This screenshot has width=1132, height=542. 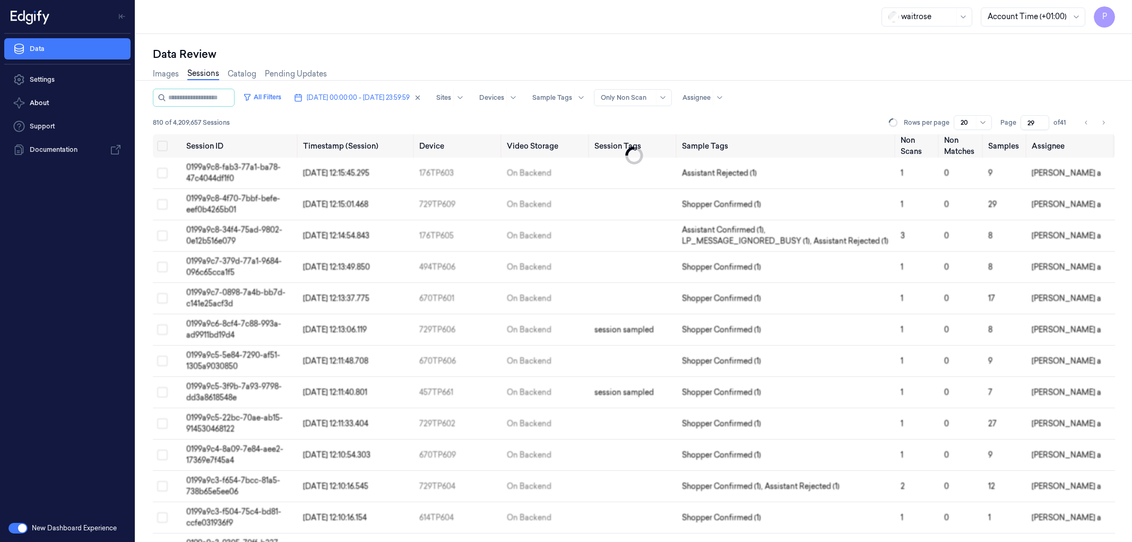 I want to click on span: 0199a9c5-5e84-7290-af51-1305a9030850, so click(x=233, y=360).